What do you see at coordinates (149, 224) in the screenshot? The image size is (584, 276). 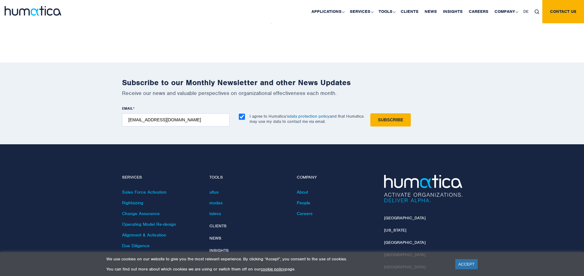 I see `a: Operating Model Re-design` at bounding box center [149, 224].